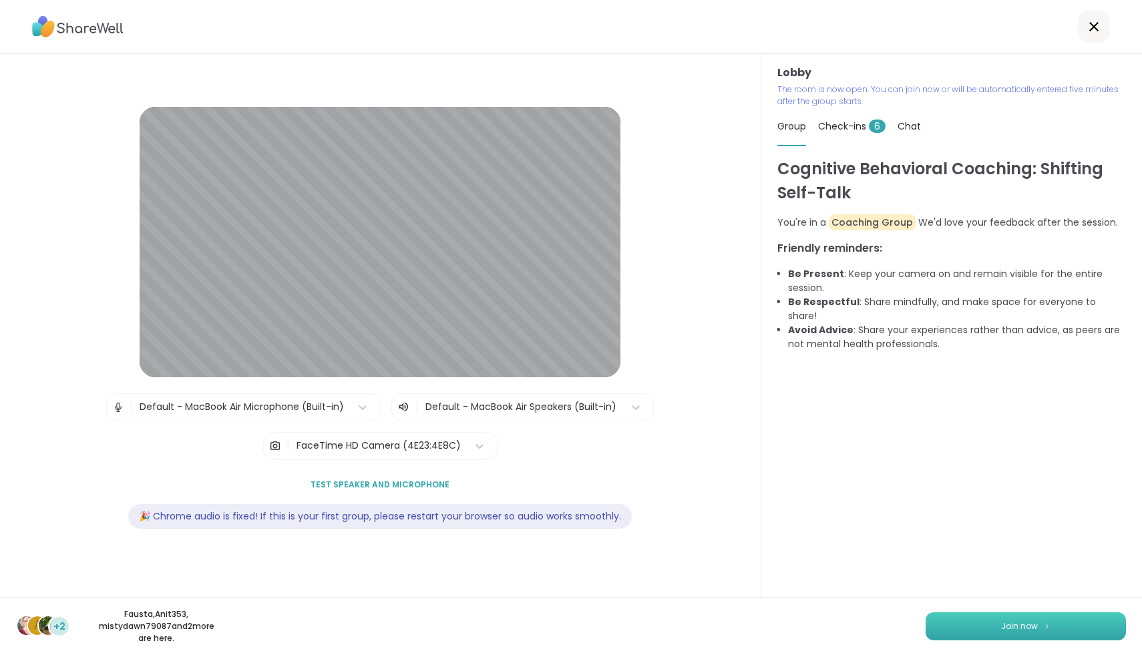  Describe the element at coordinates (1047, 626) in the screenshot. I see `img: ShareWell Logomark` at that location.